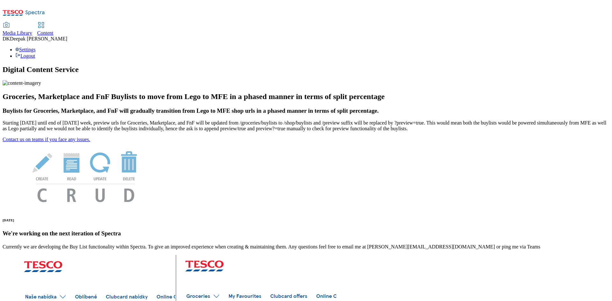 The height and width of the screenshot is (301, 612). I want to click on a: Content, so click(45, 29).